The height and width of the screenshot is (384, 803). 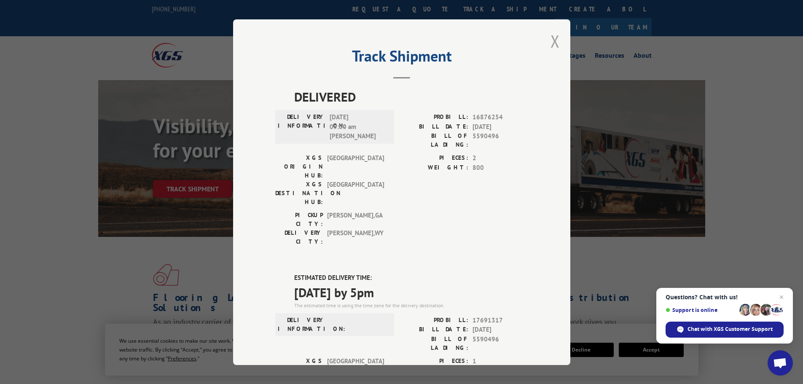 What do you see at coordinates (299, 237) in the screenshot?
I see `label: DELIVERY CITY:` at bounding box center [299, 237].